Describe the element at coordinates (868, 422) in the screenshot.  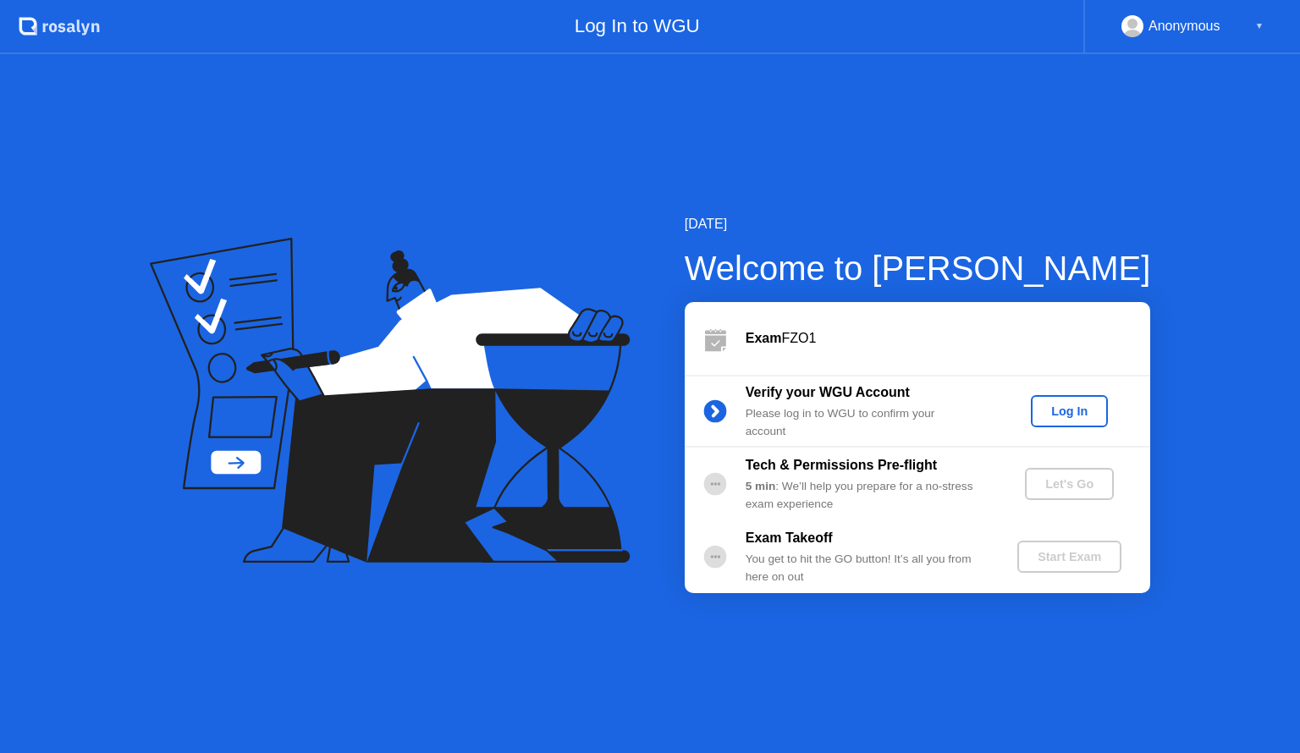
I see `div: Please log in to WGU to confirm your account` at that location.